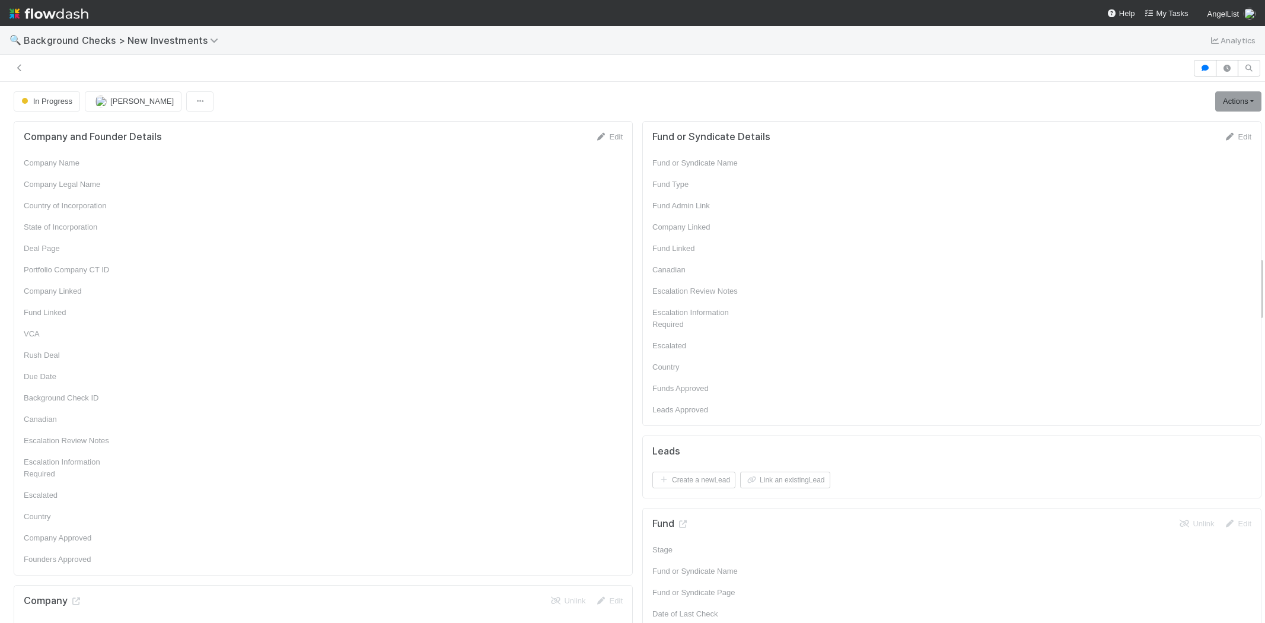  What do you see at coordinates (68, 227) in the screenshot?
I see `div: State of Incorporation` at bounding box center [68, 227].